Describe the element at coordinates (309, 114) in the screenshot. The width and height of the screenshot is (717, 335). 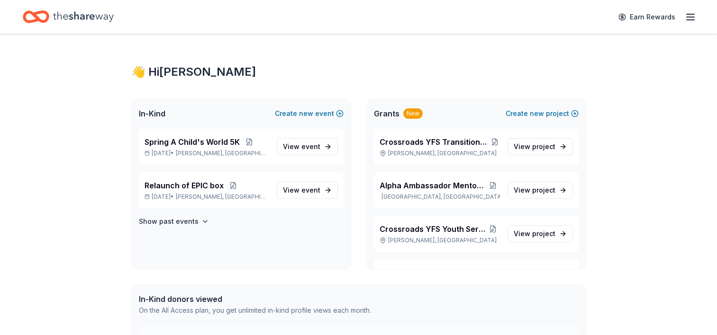
I see `button: Createnewevent` at that location.